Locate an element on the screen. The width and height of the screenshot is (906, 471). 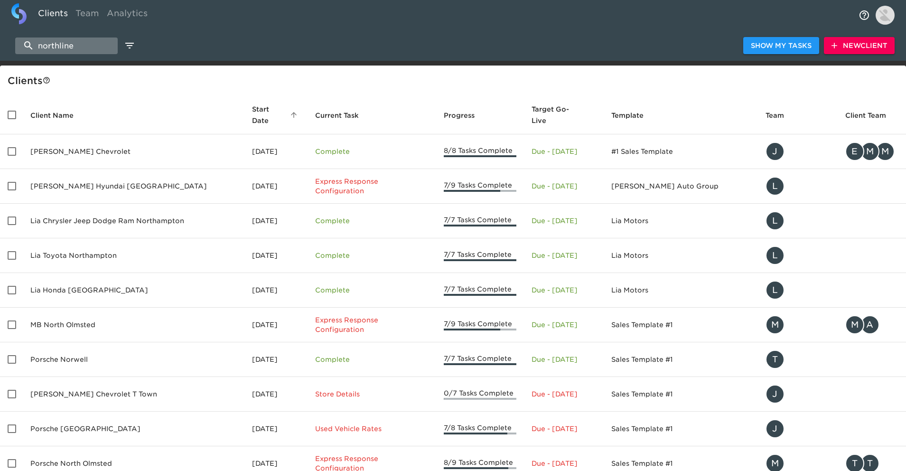
td: 8/8 Tasks Complete is located at coordinates (480, 151).